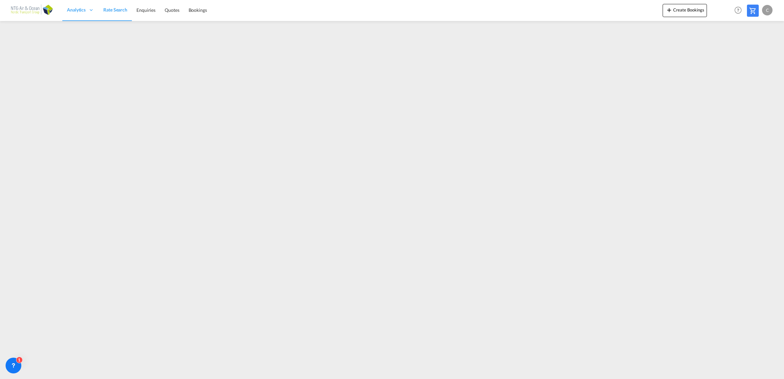 The image size is (784, 379). Describe the element at coordinates (685, 10) in the screenshot. I see `button: icon-plus 400-fgCreate Bookings` at that location.